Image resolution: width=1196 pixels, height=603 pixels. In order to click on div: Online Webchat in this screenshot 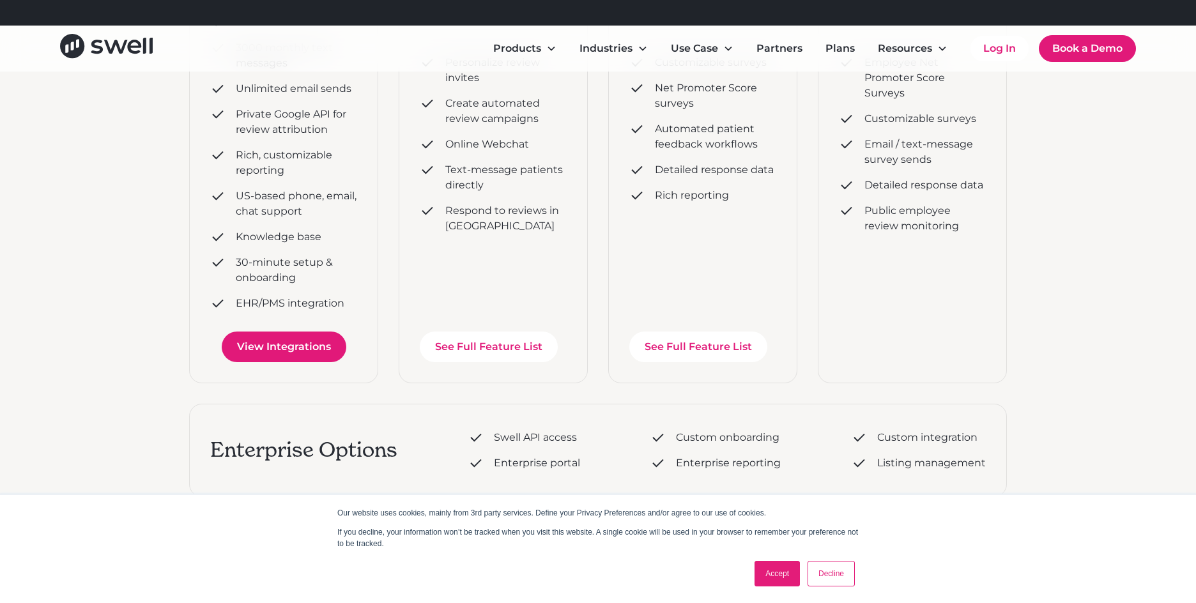, I will do `click(487, 144)`.